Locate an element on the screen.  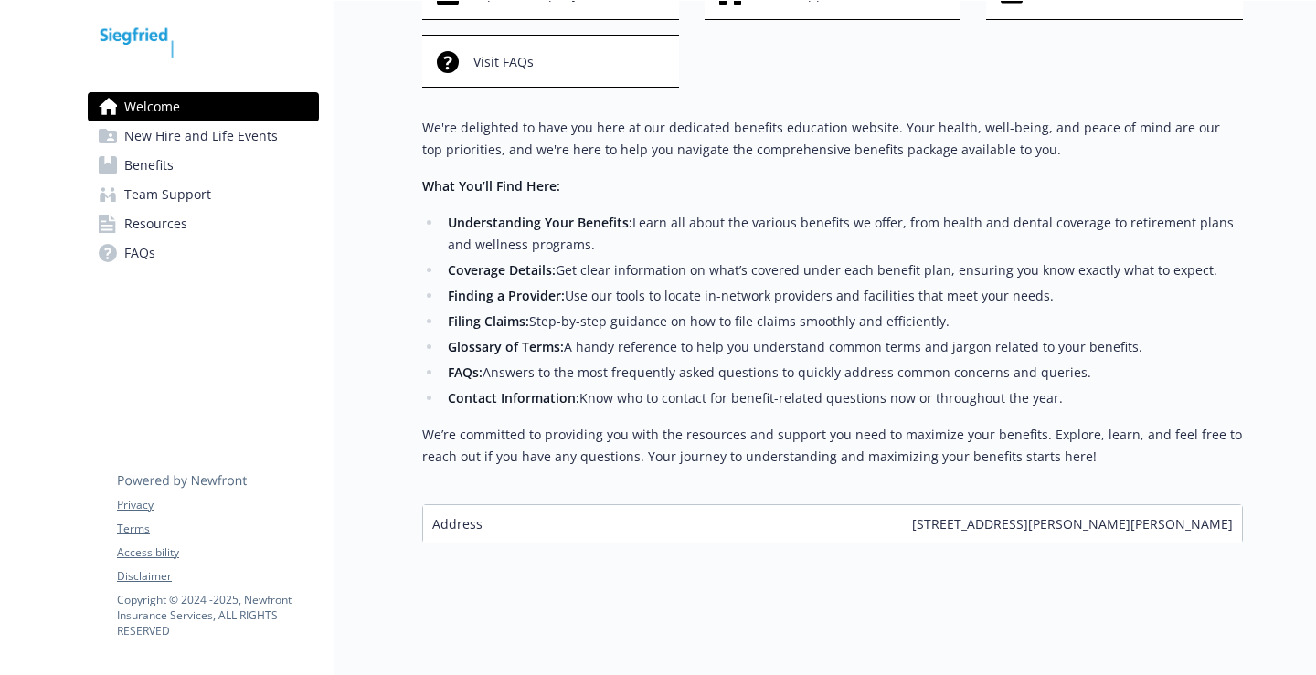
a: Welcome is located at coordinates (203, 107).